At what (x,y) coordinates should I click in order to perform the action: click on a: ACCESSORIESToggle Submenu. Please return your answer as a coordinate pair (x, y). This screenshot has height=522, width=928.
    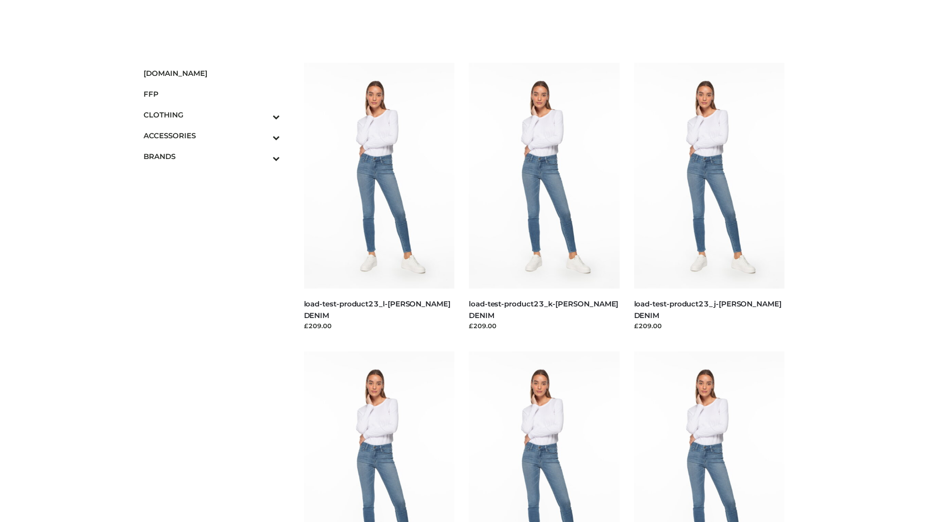
    Looking at the image, I should click on (212, 135).